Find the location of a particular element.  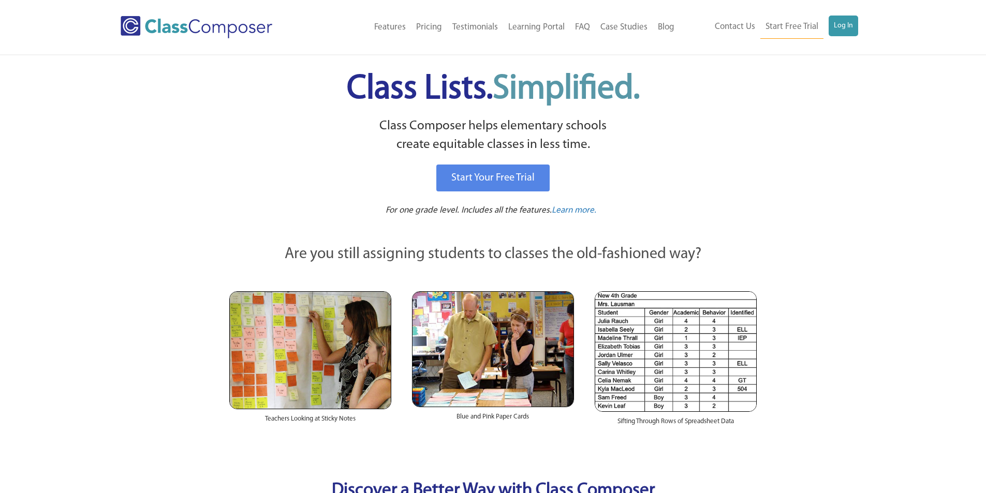

div: Teachers Looking at Sticky Notes is located at coordinates (310, 422).